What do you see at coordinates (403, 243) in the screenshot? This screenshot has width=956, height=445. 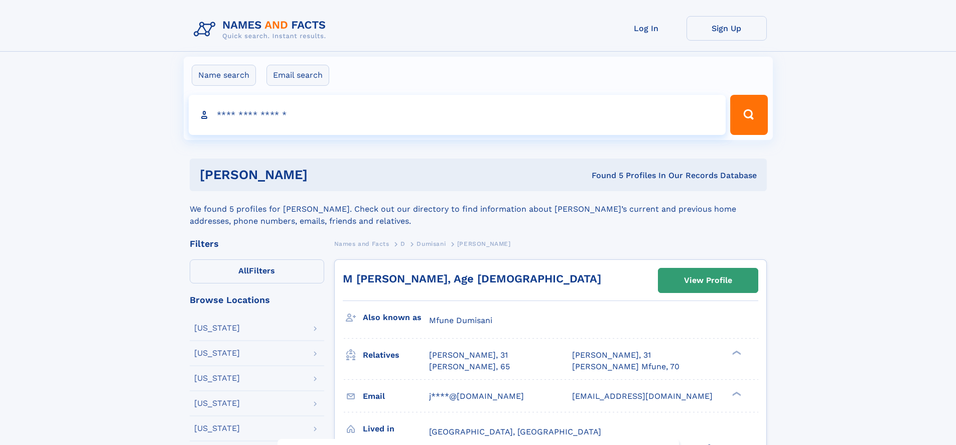 I see `a: D` at bounding box center [403, 243].